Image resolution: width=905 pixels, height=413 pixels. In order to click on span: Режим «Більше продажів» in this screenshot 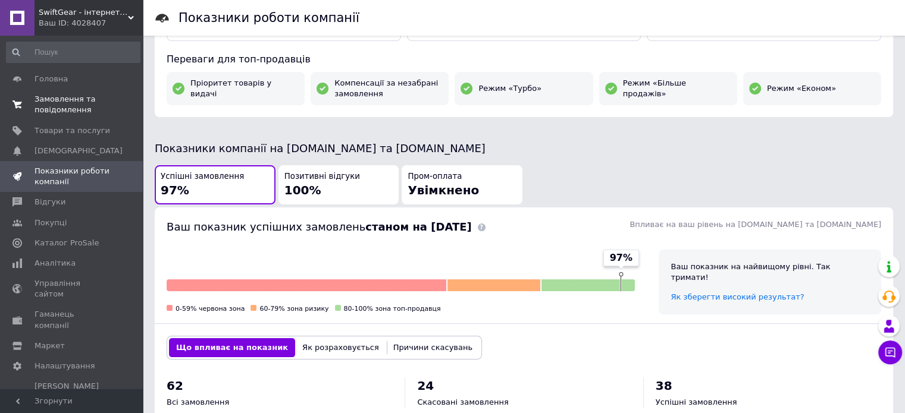, I will do `click(677, 89)`.